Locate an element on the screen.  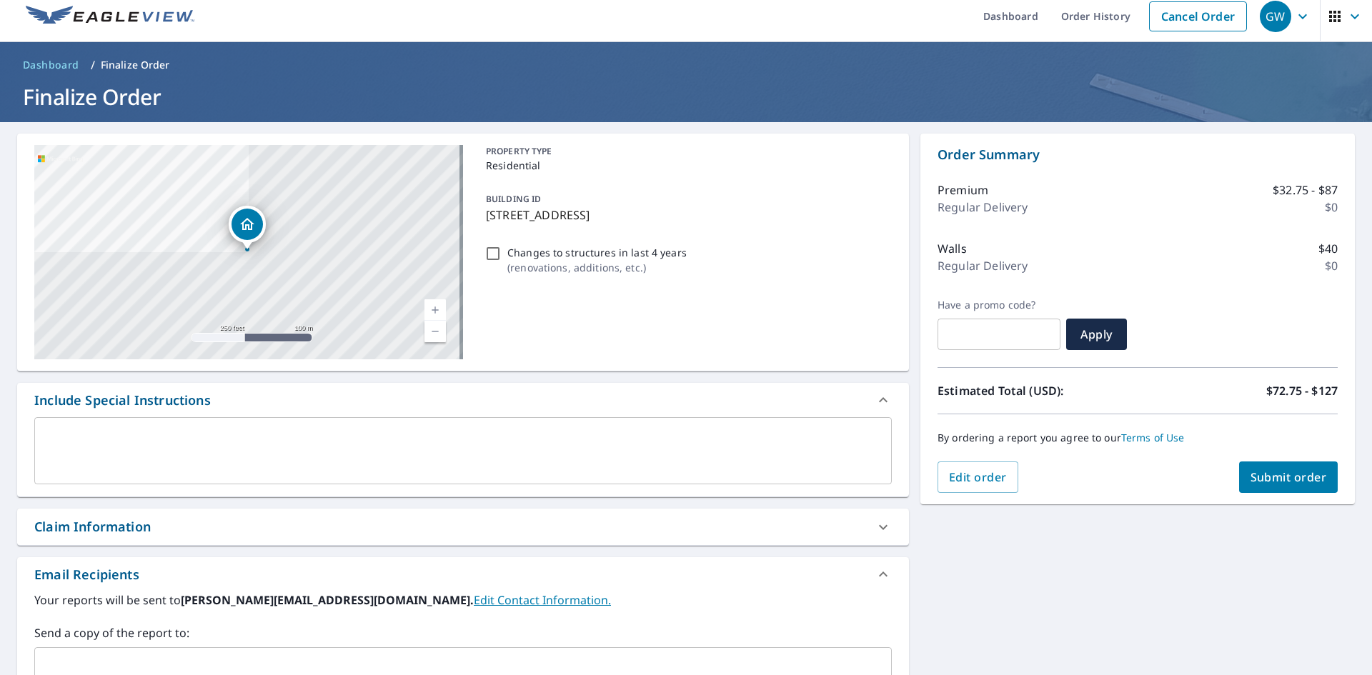
span: Dashboard is located at coordinates (51, 65).